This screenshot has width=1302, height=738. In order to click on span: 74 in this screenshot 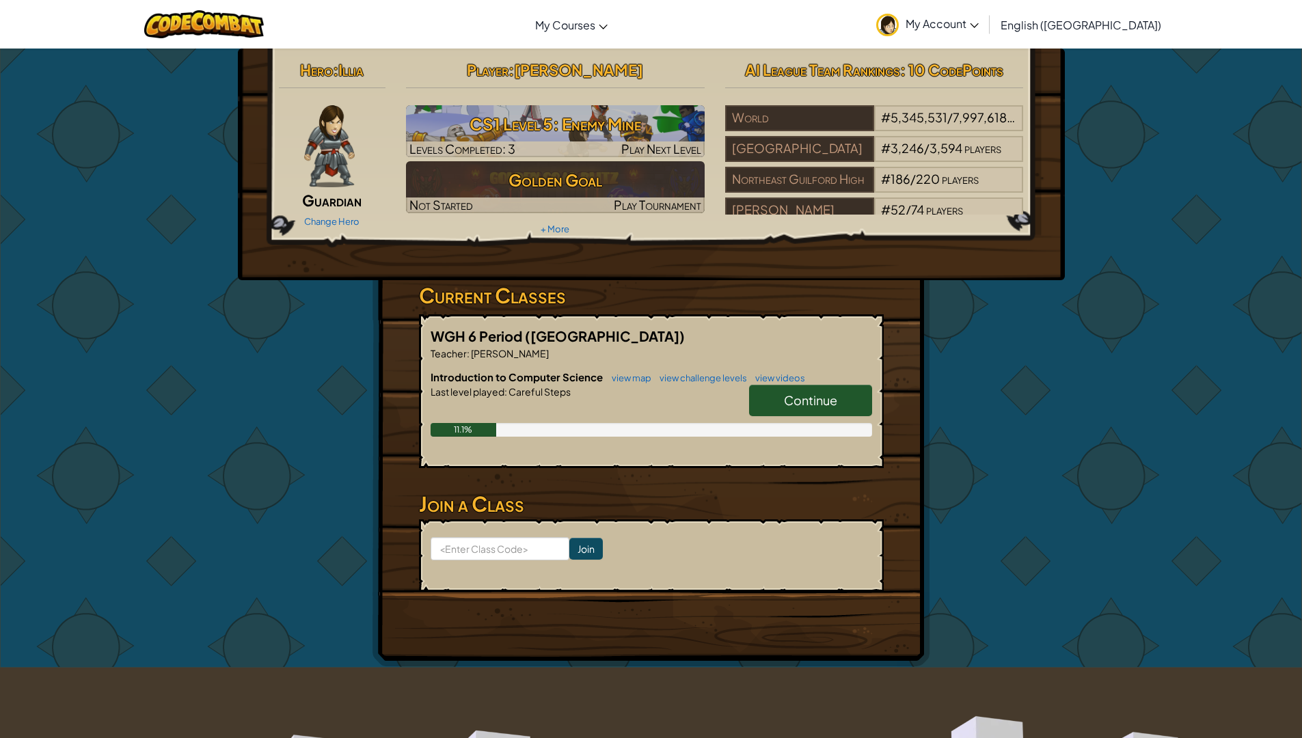, I will do `click(917, 209)`.